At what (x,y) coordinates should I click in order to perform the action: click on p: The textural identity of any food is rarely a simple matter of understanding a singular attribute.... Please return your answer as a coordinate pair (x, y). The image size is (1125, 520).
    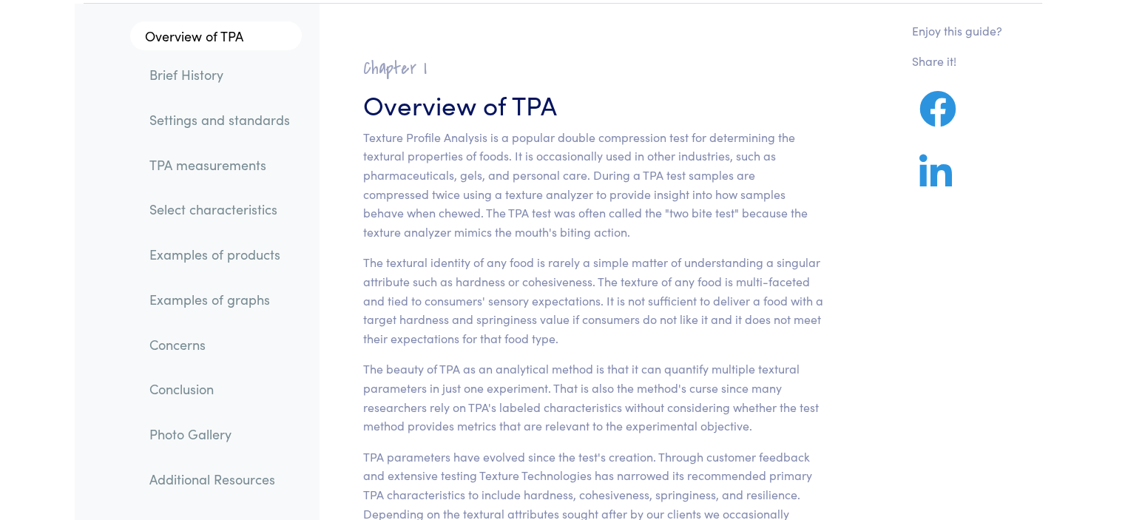
    Looking at the image, I should click on (593, 300).